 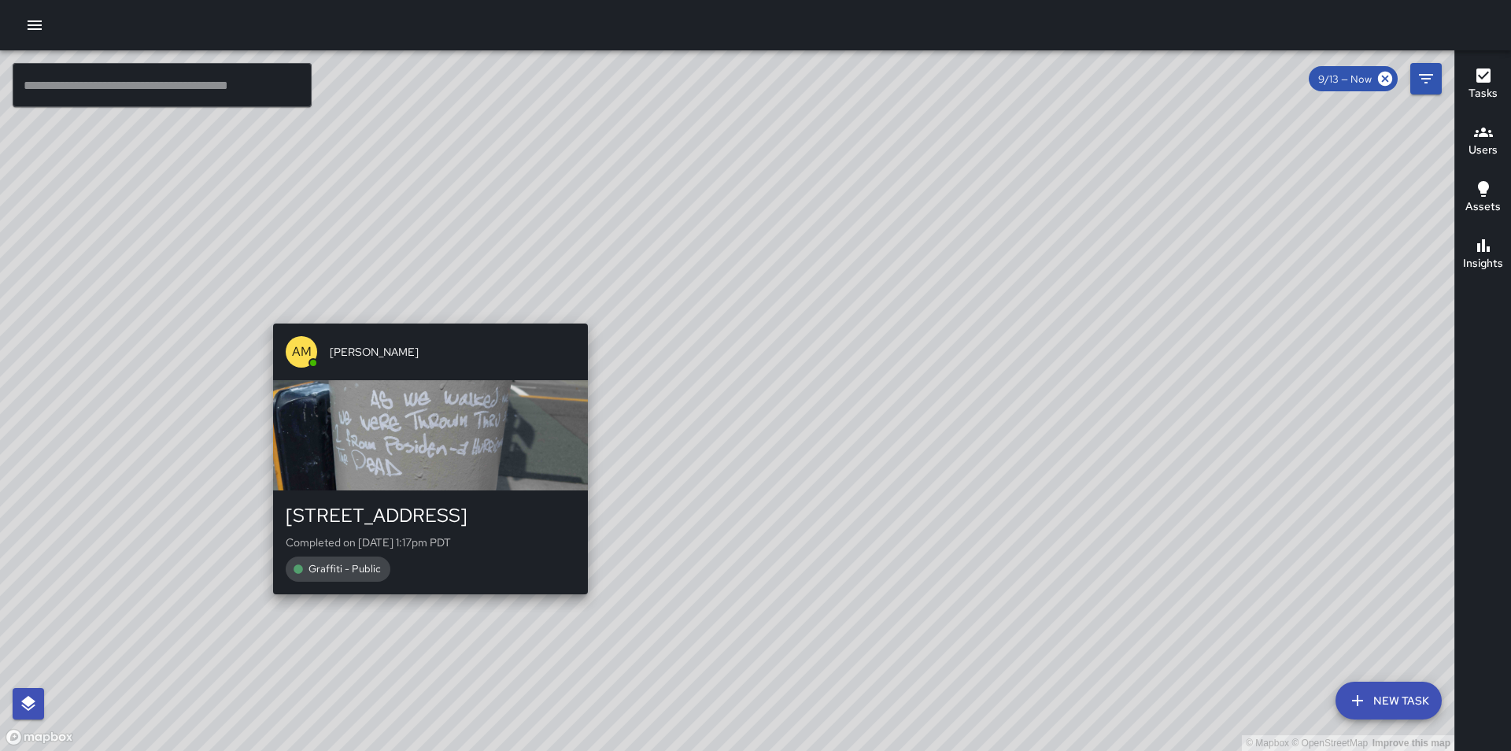 What do you see at coordinates (1483, 150) in the screenshot?
I see `h6: Users` at bounding box center [1483, 150].